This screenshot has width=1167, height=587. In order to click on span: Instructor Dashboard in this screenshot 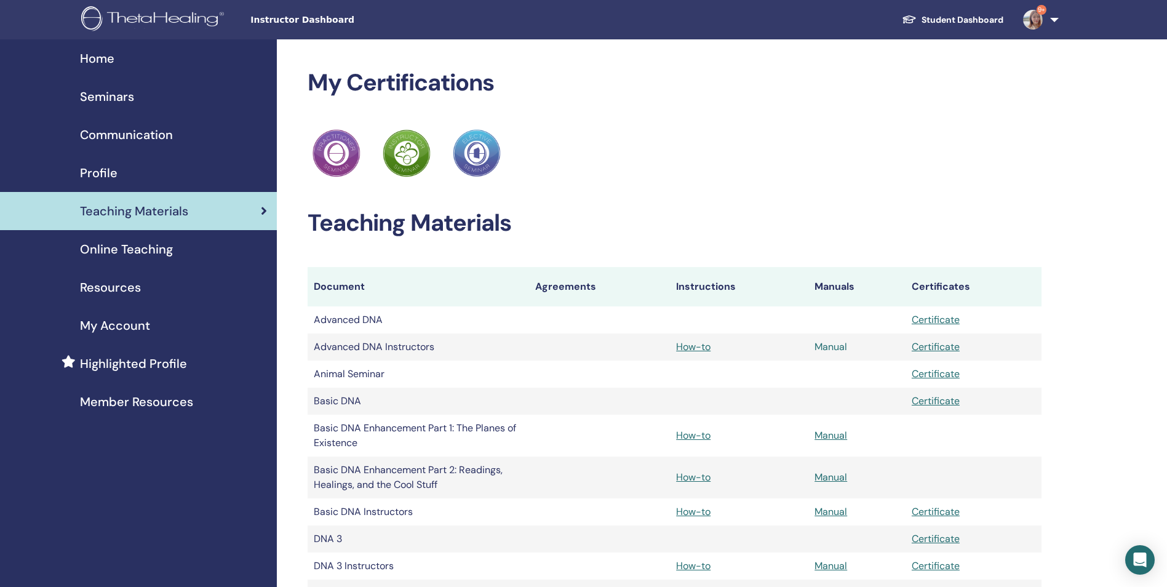, I will do `click(343, 20)`.